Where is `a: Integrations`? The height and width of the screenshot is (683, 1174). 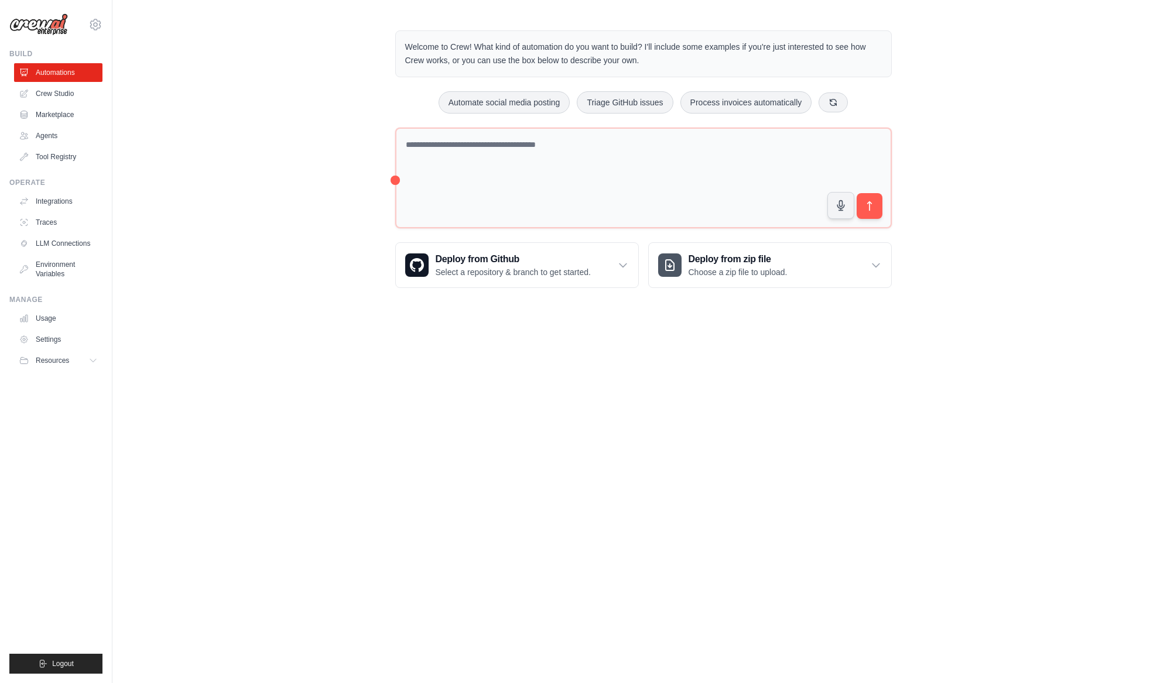 a: Integrations is located at coordinates (58, 201).